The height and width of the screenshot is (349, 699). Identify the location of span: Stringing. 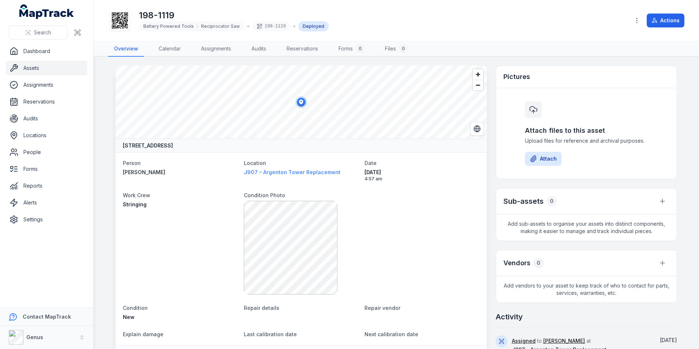
(135, 204).